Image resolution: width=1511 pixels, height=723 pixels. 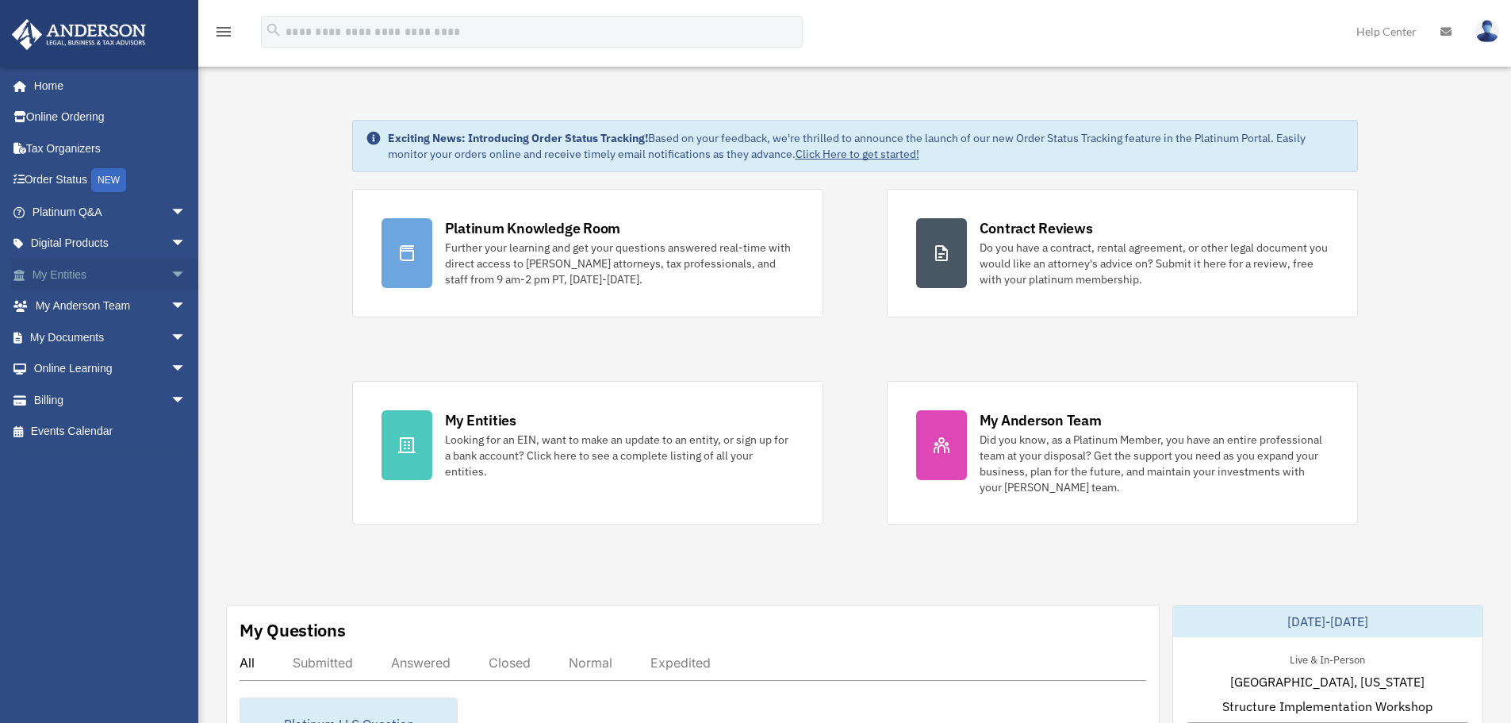 I want to click on a: Click Here to get started!, so click(x=858, y=154).